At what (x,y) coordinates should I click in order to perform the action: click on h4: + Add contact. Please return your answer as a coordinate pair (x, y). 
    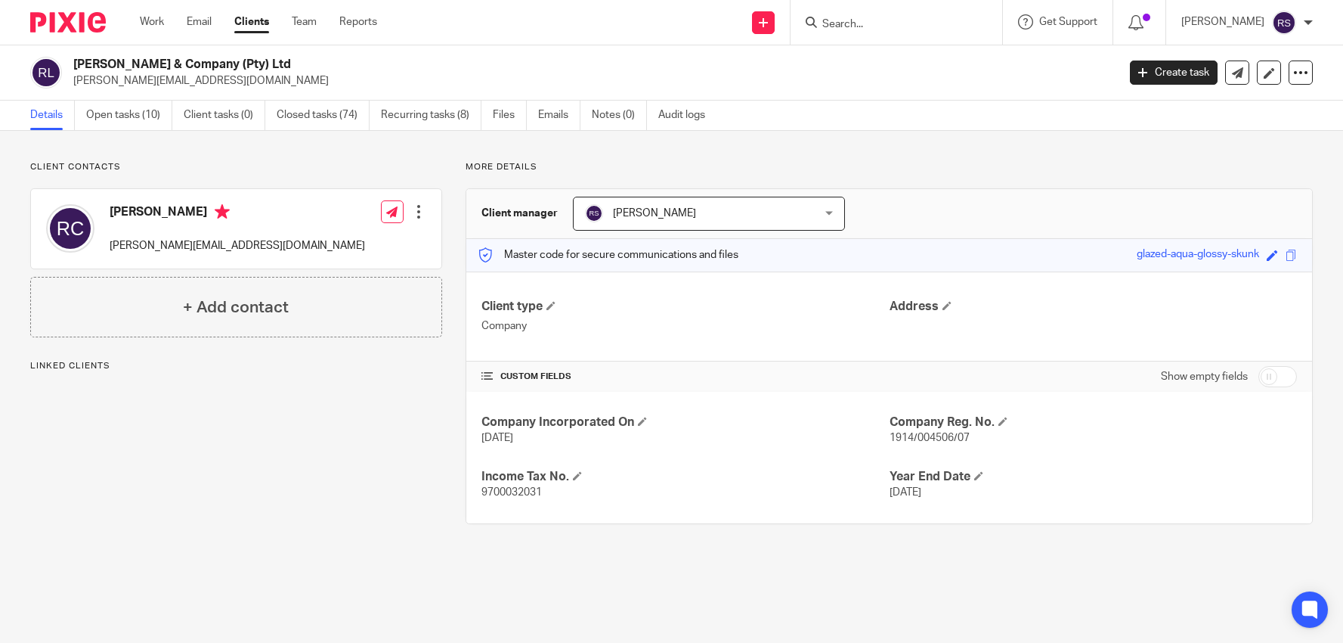
    Looking at the image, I should click on (236, 307).